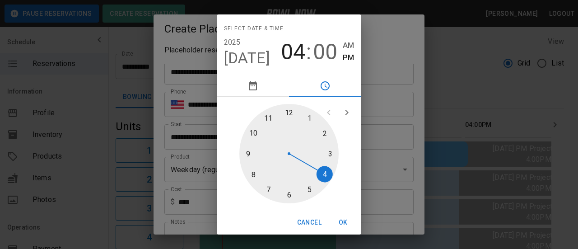 This screenshot has height=249, width=578. Describe the element at coordinates (325, 52) in the screenshot. I see `button: 00` at that location.